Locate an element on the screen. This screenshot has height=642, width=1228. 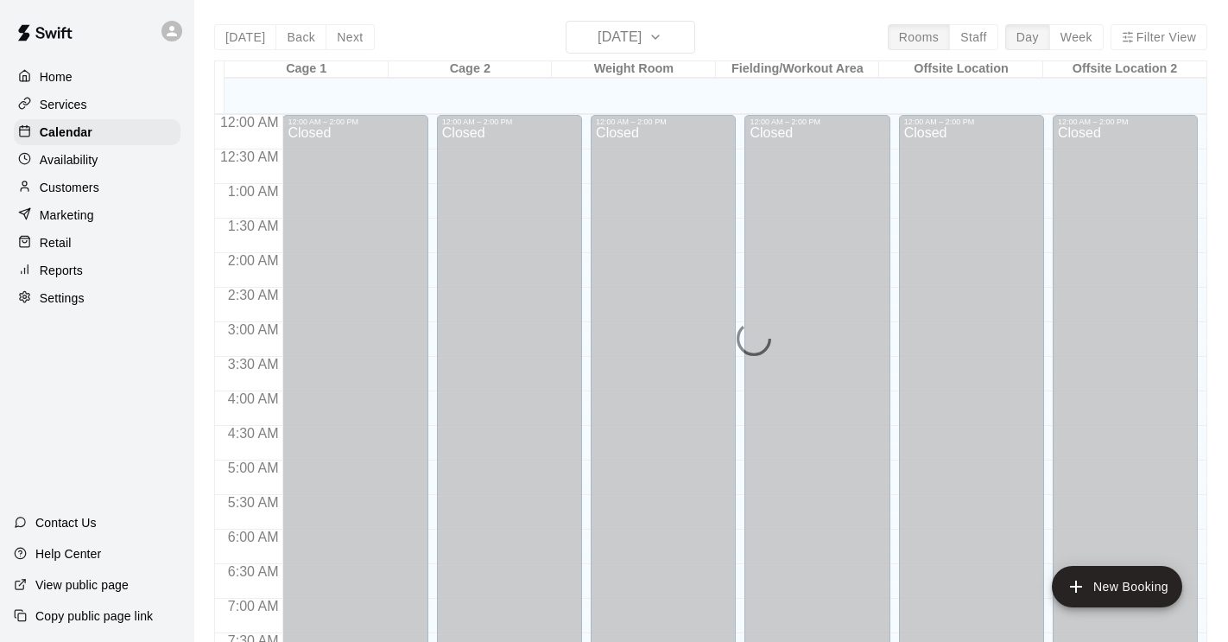
span: 5:00 AM is located at coordinates (253, 467).